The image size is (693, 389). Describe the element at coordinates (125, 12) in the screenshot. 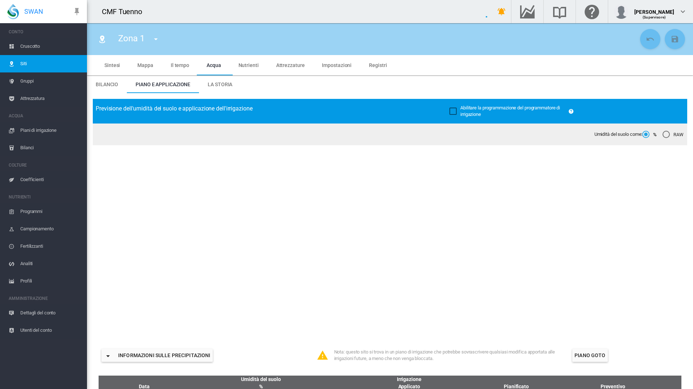

I see `div: CMF Tuenno` at that location.